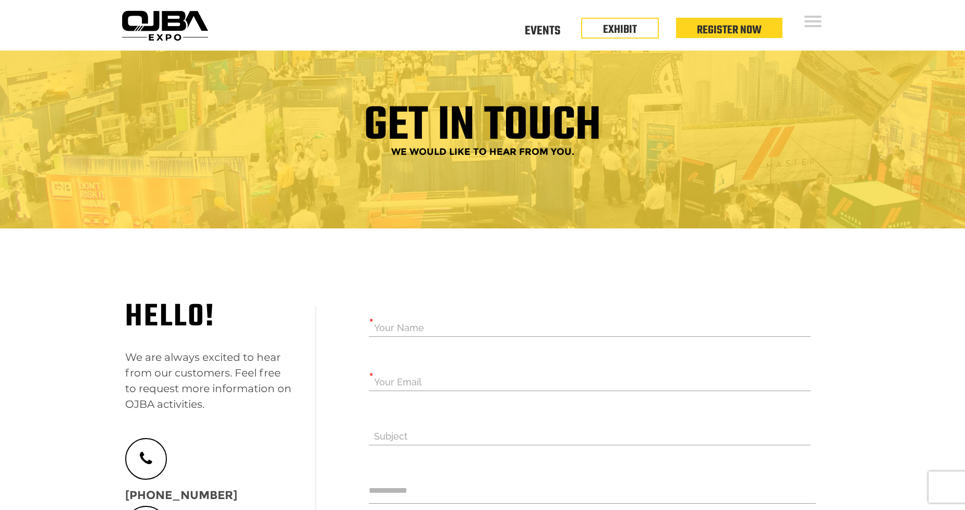 This screenshot has height=510, width=965. What do you see at coordinates (729, 30) in the screenshot?
I see `a: Register Now` at bounding box center [729, 30].